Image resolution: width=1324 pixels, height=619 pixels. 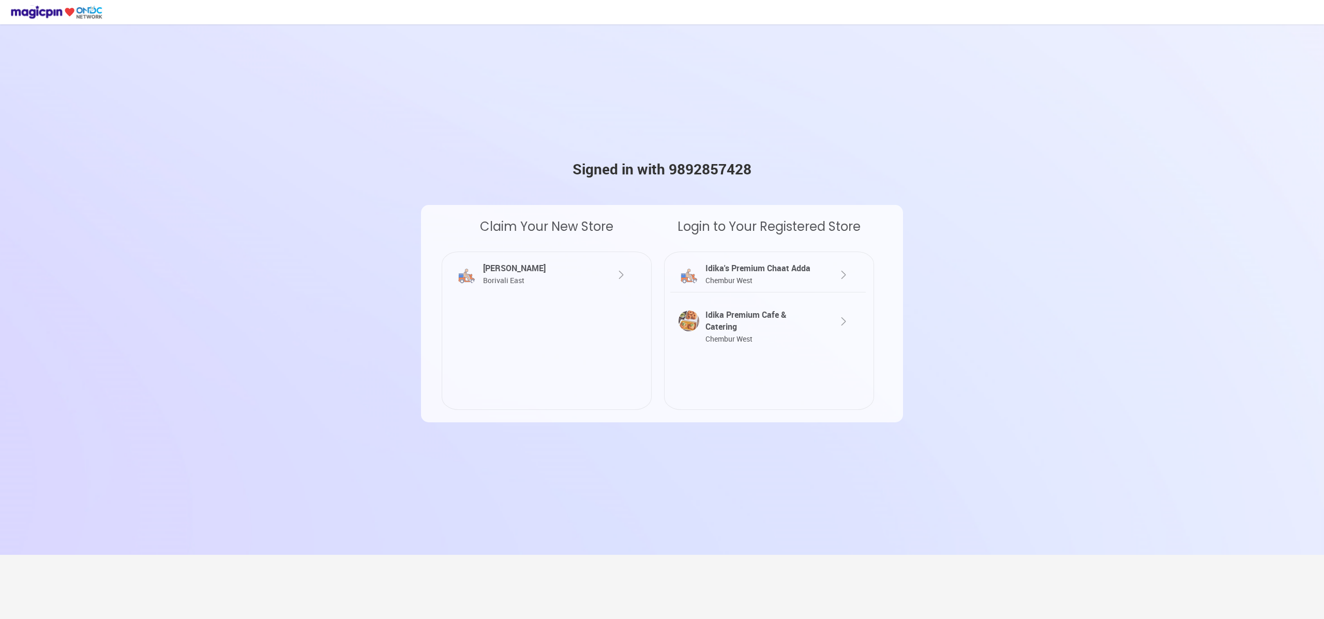 I want to click on div: Claim Your New Store, so click(x=547, y=227).